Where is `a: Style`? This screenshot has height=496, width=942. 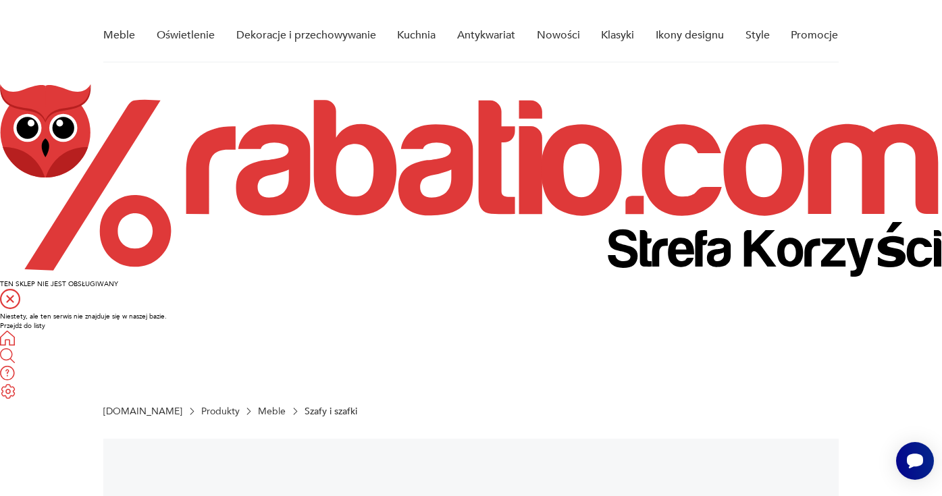 a: Style is located at coordinates (758, 35).